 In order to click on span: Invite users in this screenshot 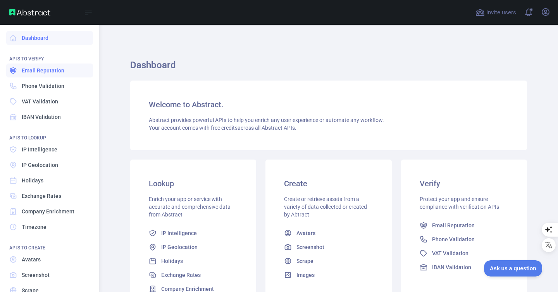, I will do `click(501, 12)`.